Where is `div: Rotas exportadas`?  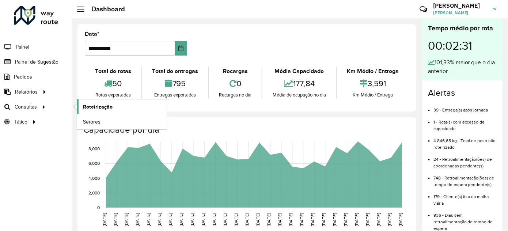
div: Rotas exportadas is located at coordinates (113, 95).